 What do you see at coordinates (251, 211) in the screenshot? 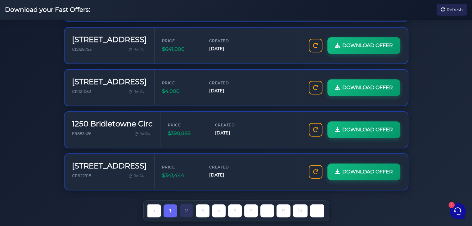
I see `a: 6` at bounding box center [251, 211].